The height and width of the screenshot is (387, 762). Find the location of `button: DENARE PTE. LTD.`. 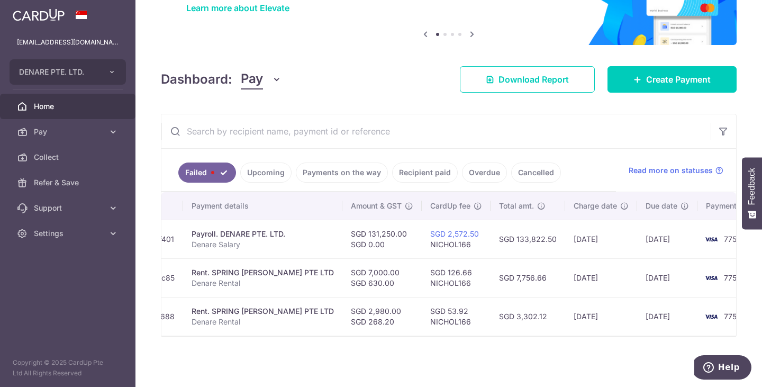

button: DENARE PTE. LTD. is located at coordinates (68, 72).